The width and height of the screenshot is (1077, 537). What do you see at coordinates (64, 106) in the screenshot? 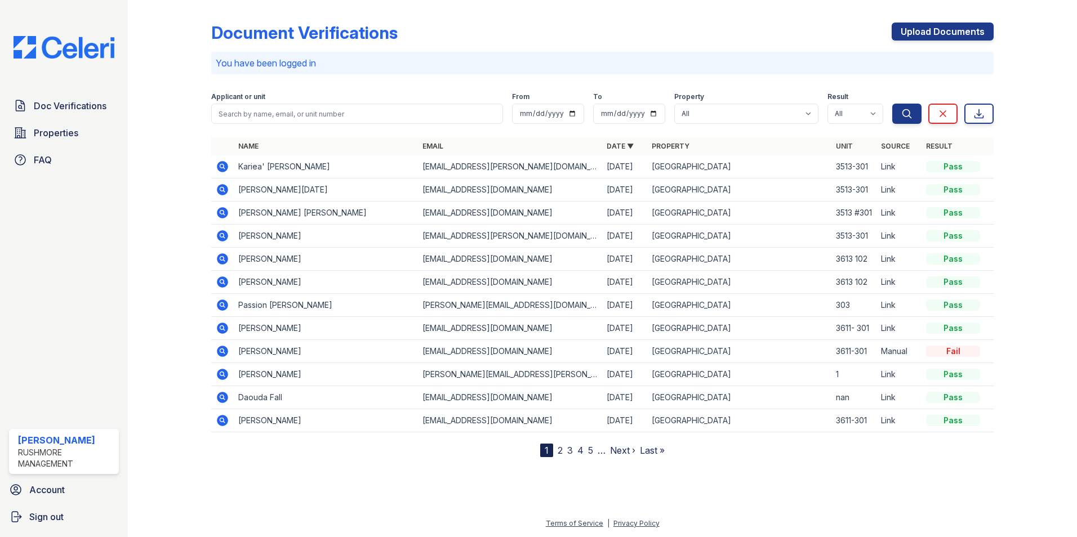
I see `a: Doc Verifications` at bounding box center [64, 106].